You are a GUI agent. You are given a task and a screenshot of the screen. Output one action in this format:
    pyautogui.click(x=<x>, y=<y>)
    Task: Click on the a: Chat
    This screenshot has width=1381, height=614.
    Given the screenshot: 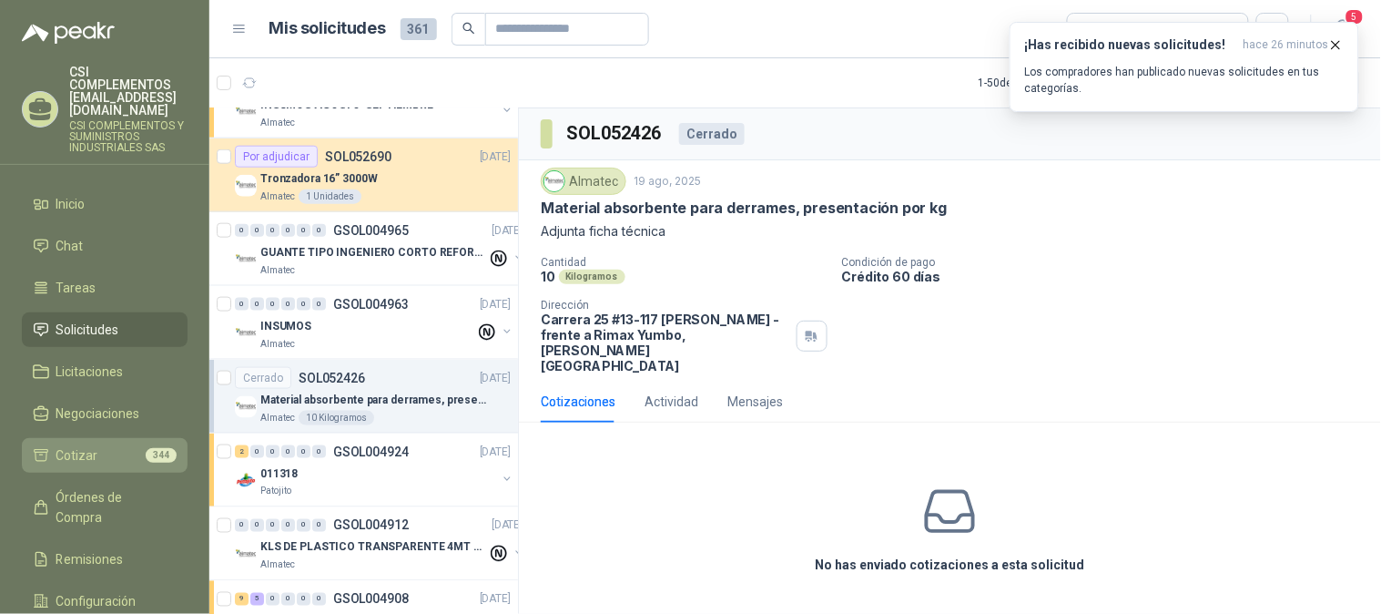 What is the action you would take?
    pyautogui.click(x=105, y=246)
    